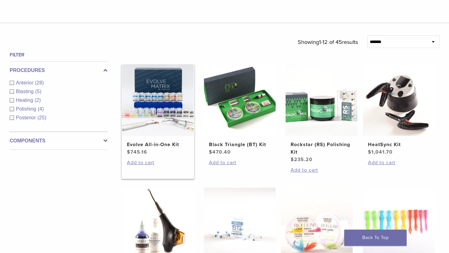 This screenshot has width=449, height=253. Describe the element at coordinates (26, 91) in the screenshot. I see `span: Blasting` at that location.